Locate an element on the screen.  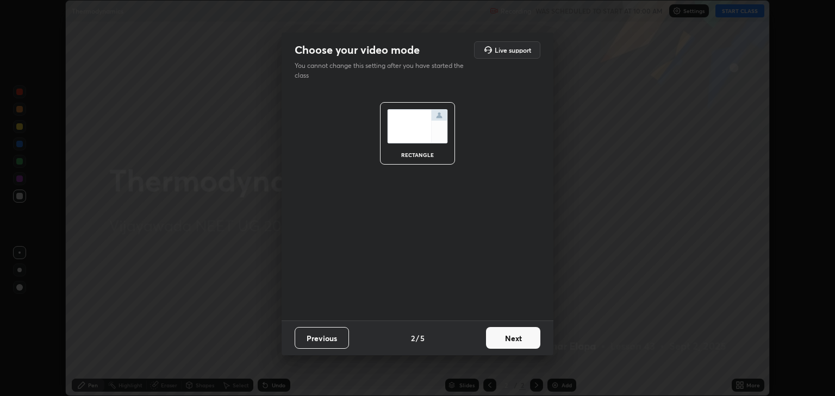
h4: 5 is located at coordinates (423, 338).